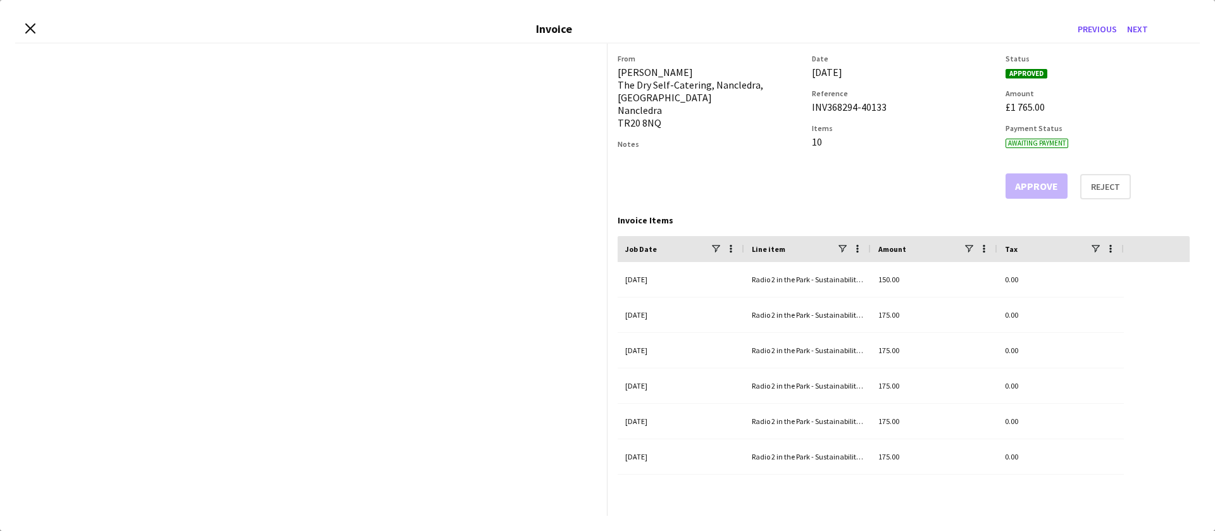 This screenshot has width=1215, height=531. I want to click on button: Previous, so click(1097, 29).